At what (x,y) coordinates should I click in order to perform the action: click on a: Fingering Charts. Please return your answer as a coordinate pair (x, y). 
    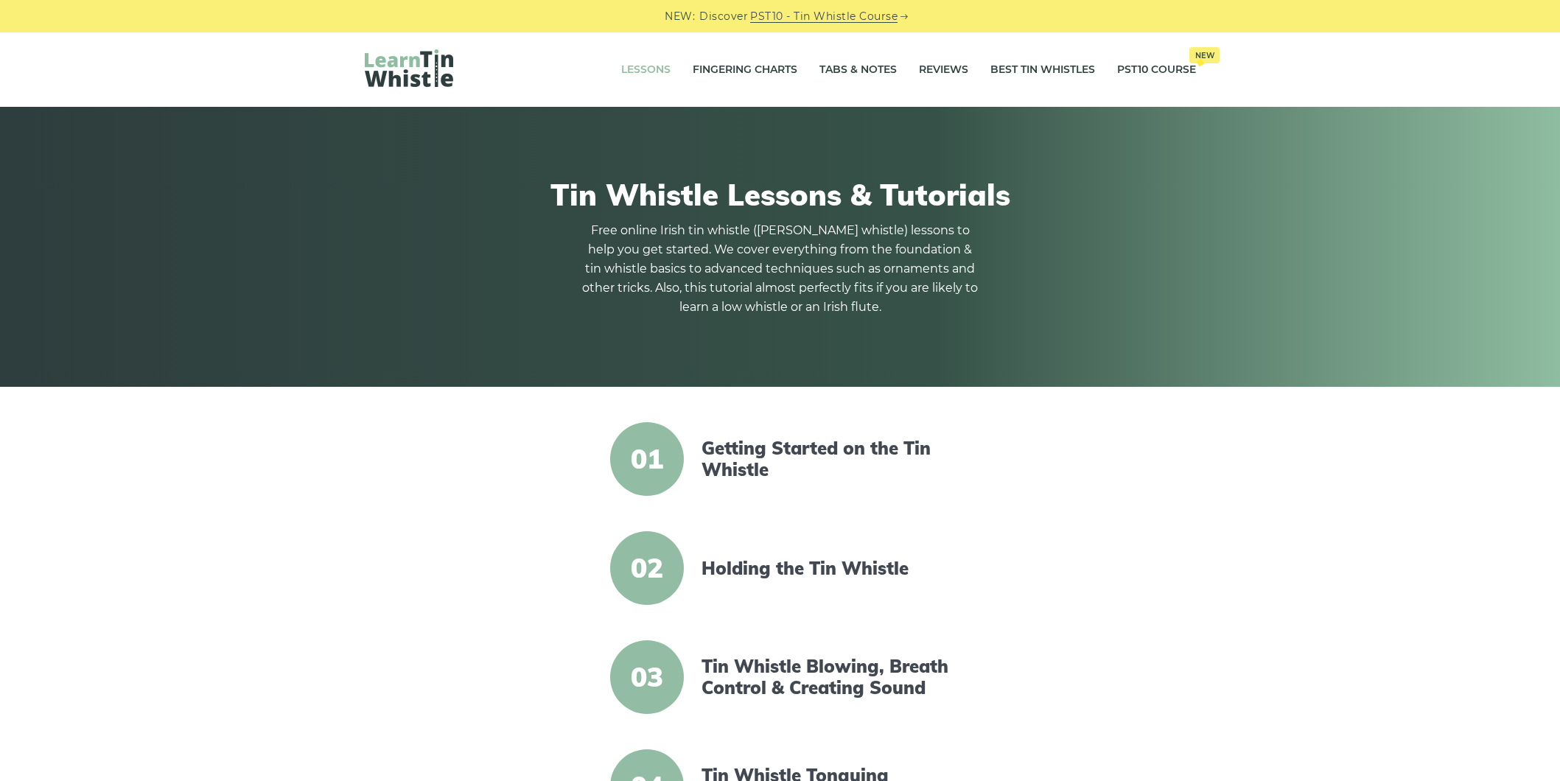
    Looking at the image, I should click on (745, 70).